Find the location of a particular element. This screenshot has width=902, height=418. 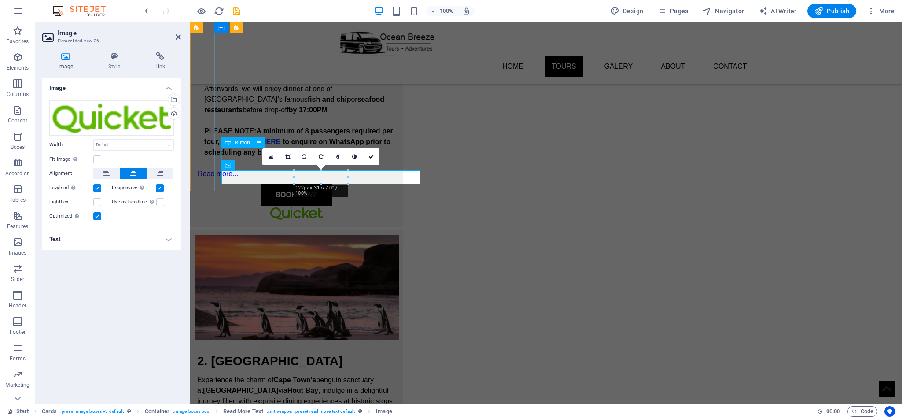

span: Code is located at coordinates (862, 411).